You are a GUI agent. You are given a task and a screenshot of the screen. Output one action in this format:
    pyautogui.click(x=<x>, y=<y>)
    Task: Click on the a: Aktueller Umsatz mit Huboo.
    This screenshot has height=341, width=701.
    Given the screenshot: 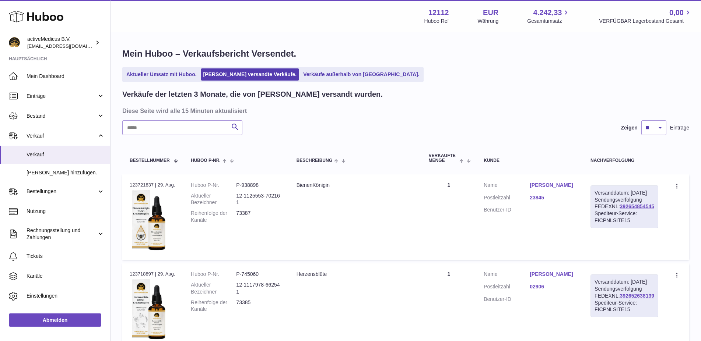 What is the action you would take?
    pyautogui.click(x=161, y=74)
    